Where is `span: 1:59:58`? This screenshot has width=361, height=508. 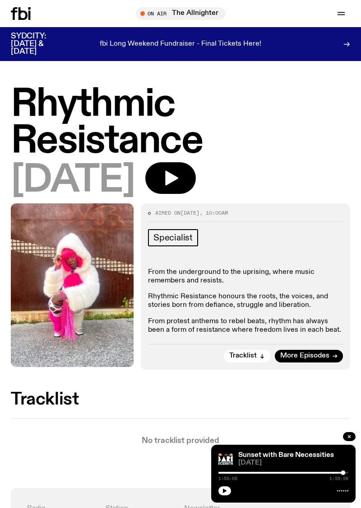
span: 1:59:58 is located at coordinates (339, 478).